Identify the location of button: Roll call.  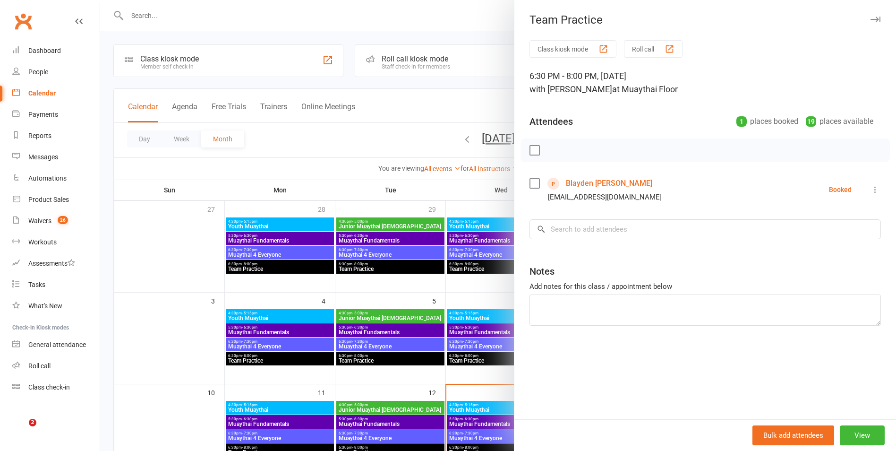
(653, 49).